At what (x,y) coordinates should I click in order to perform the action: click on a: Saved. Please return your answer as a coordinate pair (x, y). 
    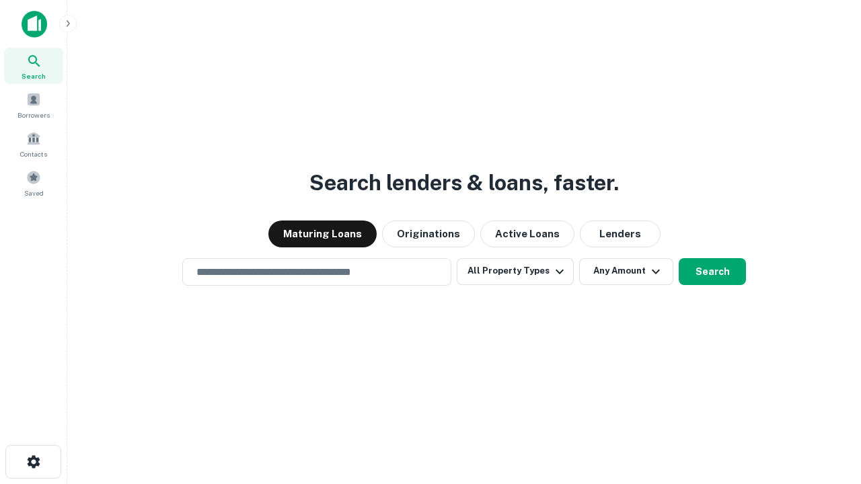
    Looking at the image, I should click on (34, 183).